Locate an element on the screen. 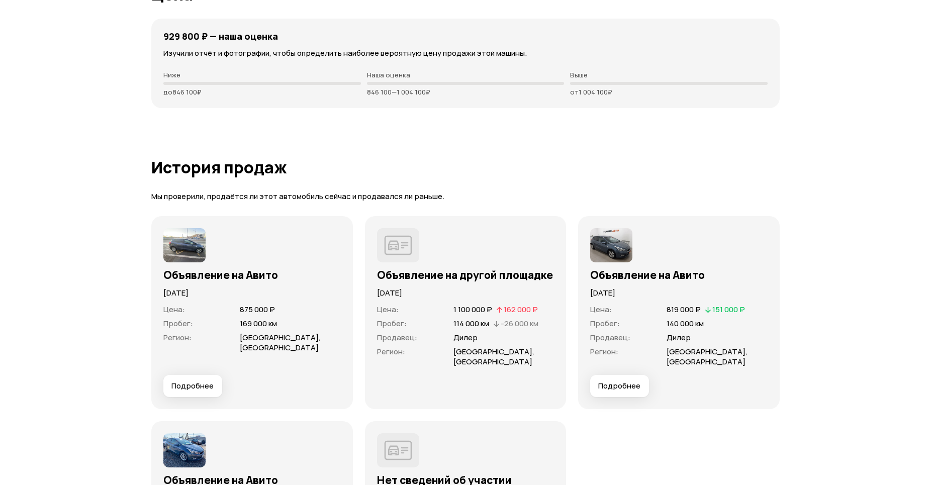 The height and width of the screenshot is (485, 931). span: 819 000 ₽ is located at coordinates (684, 309).